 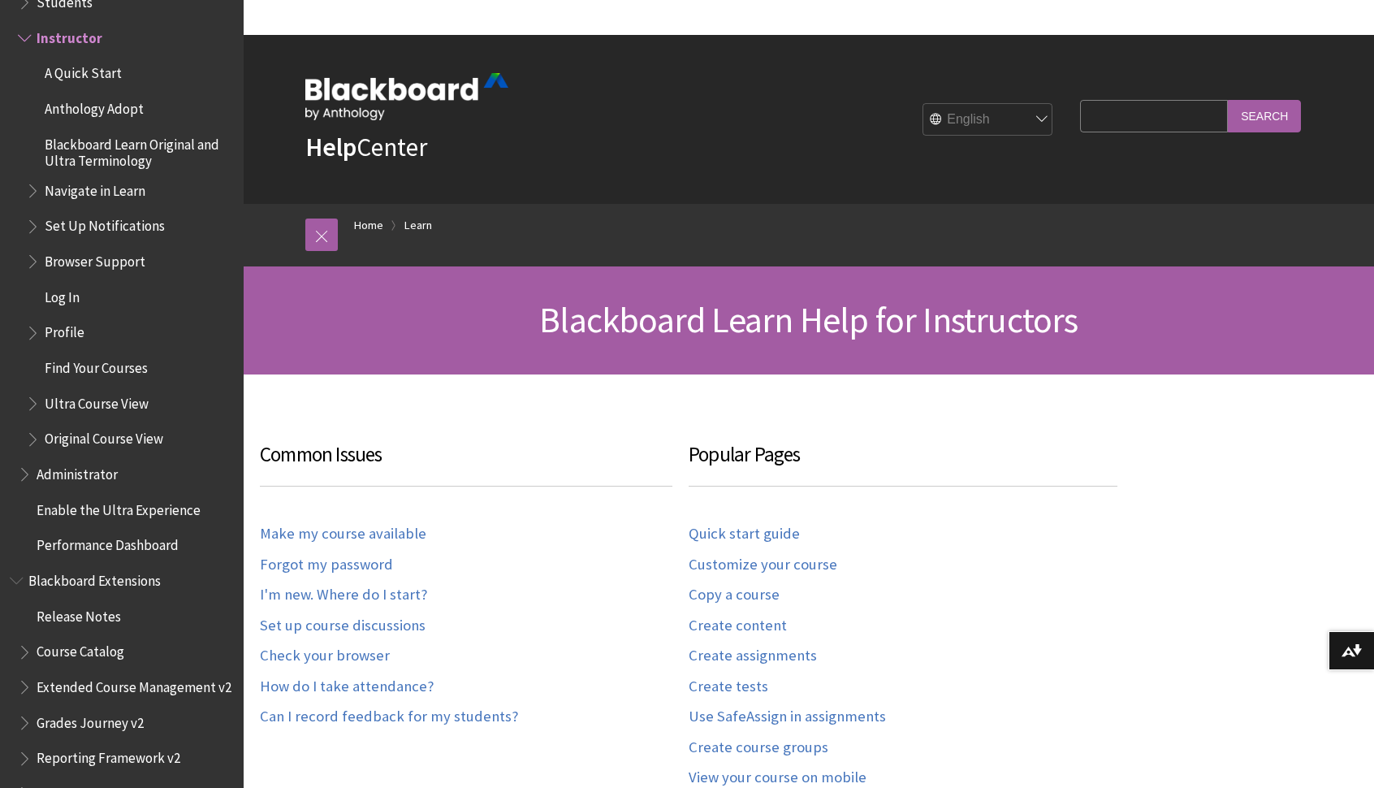 What do you see at coordinates (90, 719) in the screenshot?
I see `span: Grades Journey v2` at bounding box center [90, 719].